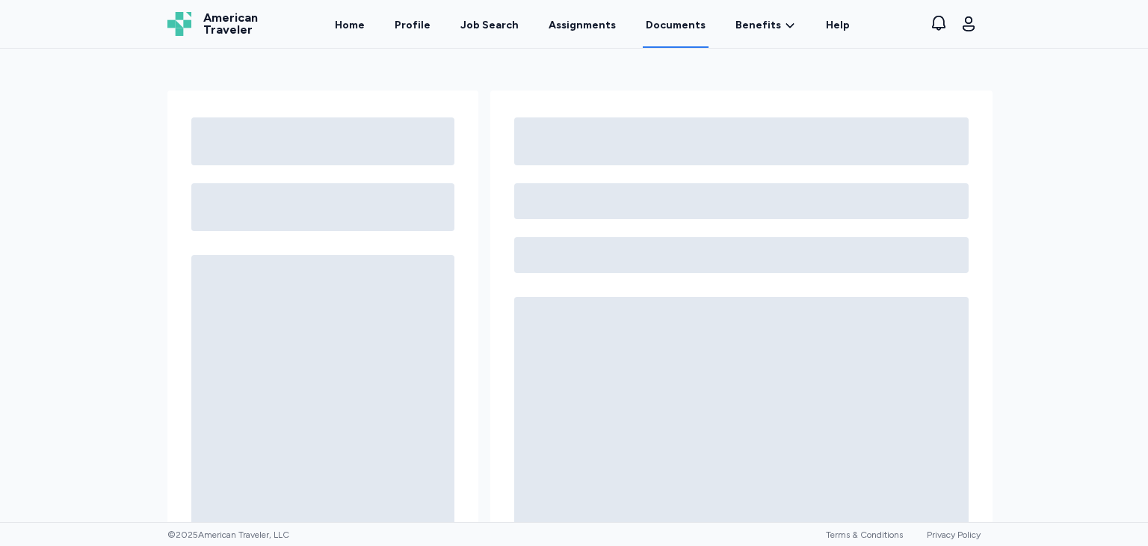 The width and height of the screenshot is (1148, 546). Describe the element at coordinates (228, 535) in the screenshot. I see `span: © 2025 American Traveler, LLC` at that location.